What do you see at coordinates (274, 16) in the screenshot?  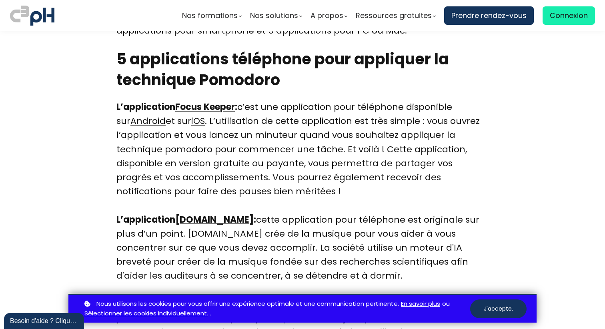 I see `span: Nos solutions` at bounding box center [274, 16].